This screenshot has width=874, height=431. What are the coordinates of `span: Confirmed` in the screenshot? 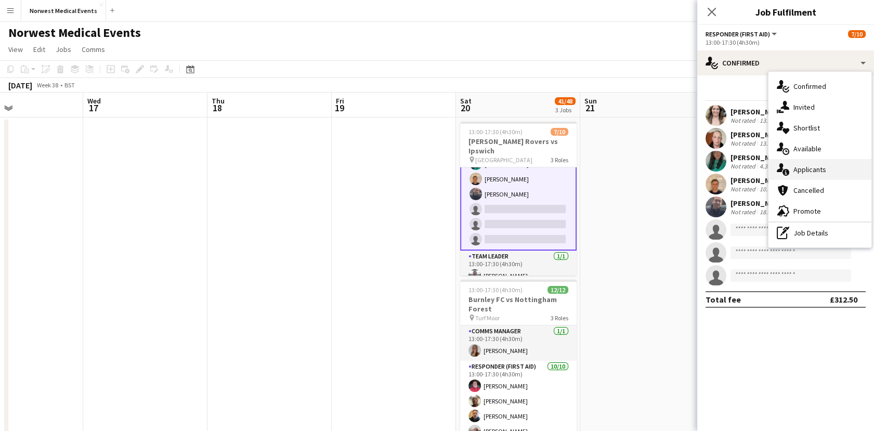 It's located at (809, 86).